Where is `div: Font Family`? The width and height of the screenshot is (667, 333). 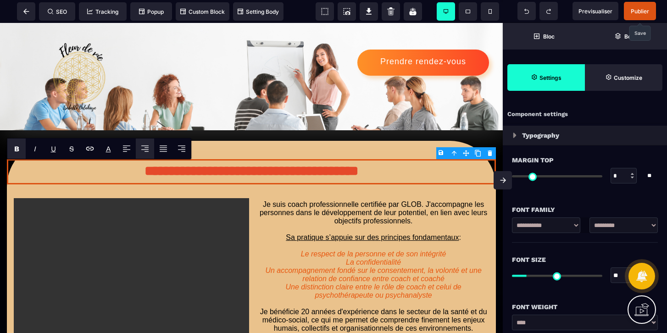
div: Font Family is located at coordinates (585, 210).